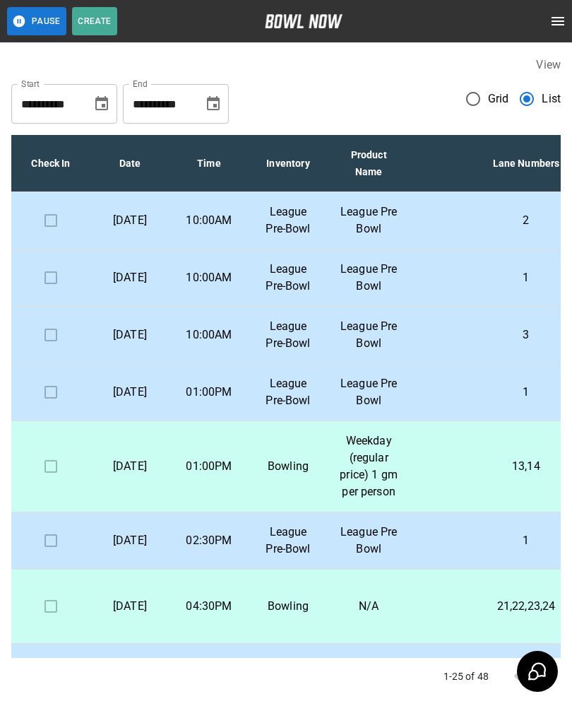 Image resolution: width=572 pixels, height=706 pixels. Describe the element at coordinates (209, 540) in the screenshot. I see `p: 02:30PM` at that location.